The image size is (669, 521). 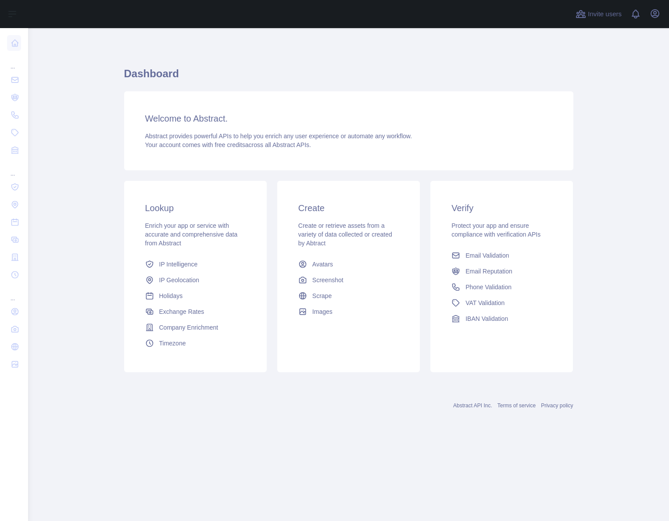 I want to click on span: Your account comes with across all Abstract APIs., so click(x=228, y=145).